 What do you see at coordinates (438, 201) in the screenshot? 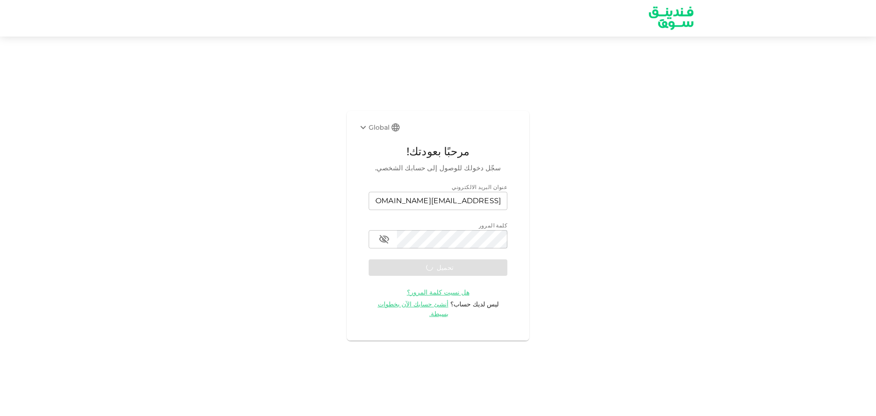
I see `div: email` at bounding box center [438, 201].